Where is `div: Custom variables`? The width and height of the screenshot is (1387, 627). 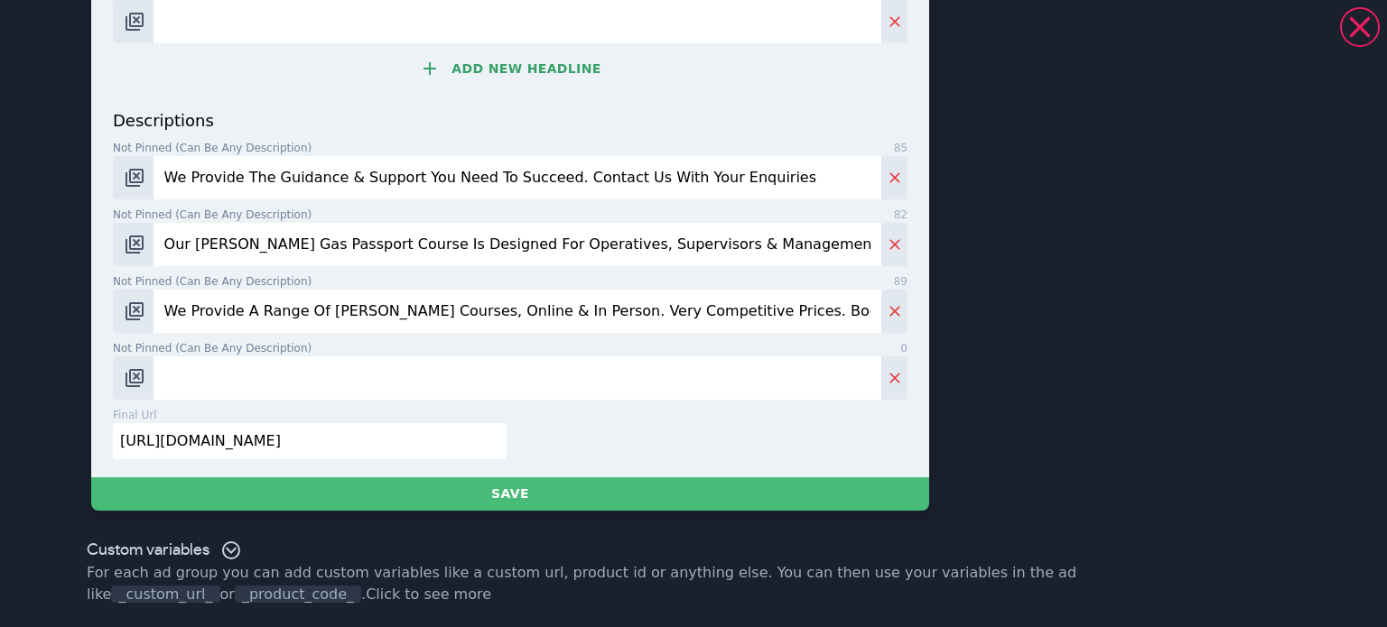 div: Custom variables is located at coordinates (164, 551).